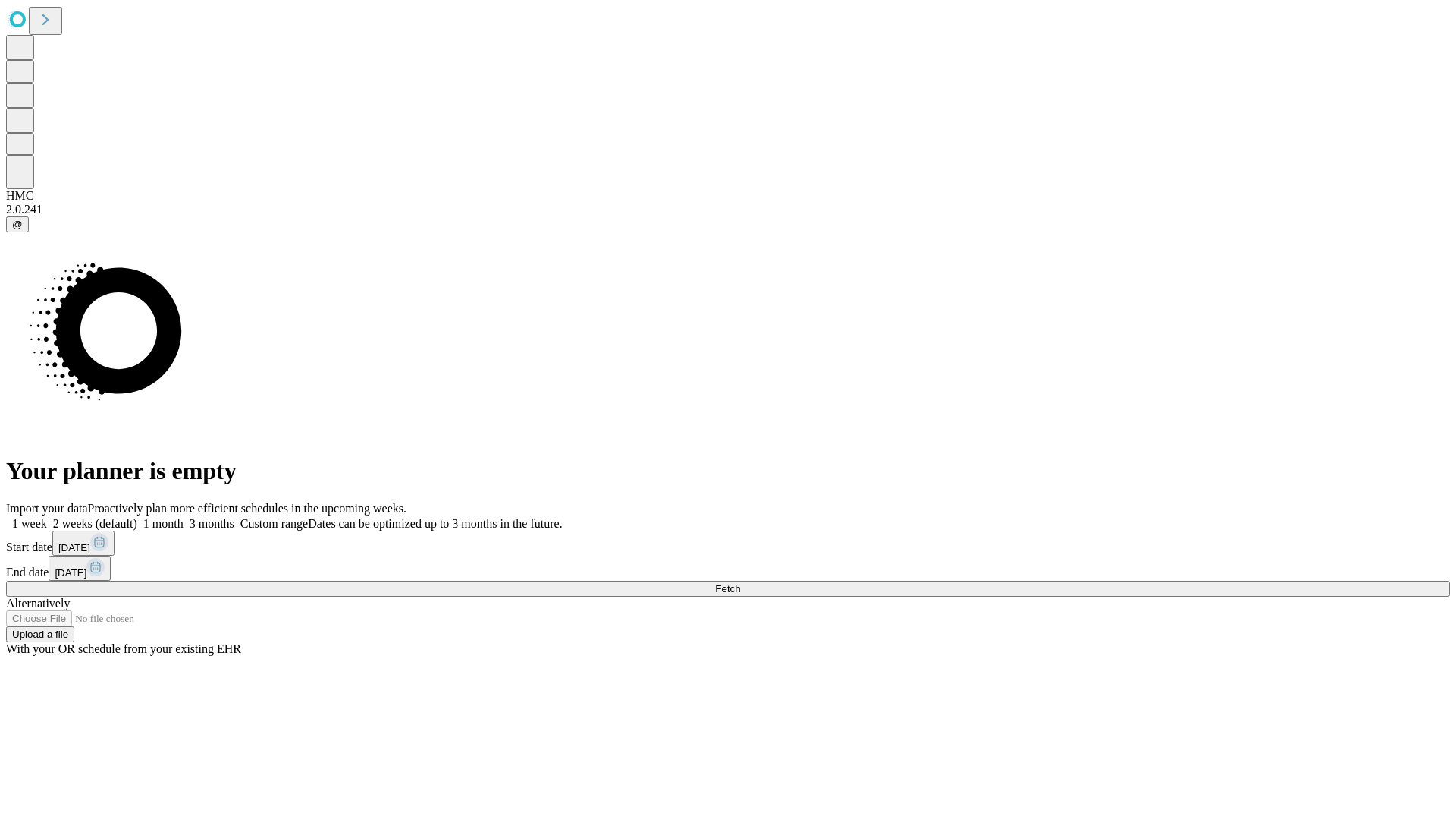 Image resolution: width=1456 pixels, height=820 pixels. What do you see at coordinates (728, 567) in the screenshot?
I see `div: End date` at bounding box center [728, 567].